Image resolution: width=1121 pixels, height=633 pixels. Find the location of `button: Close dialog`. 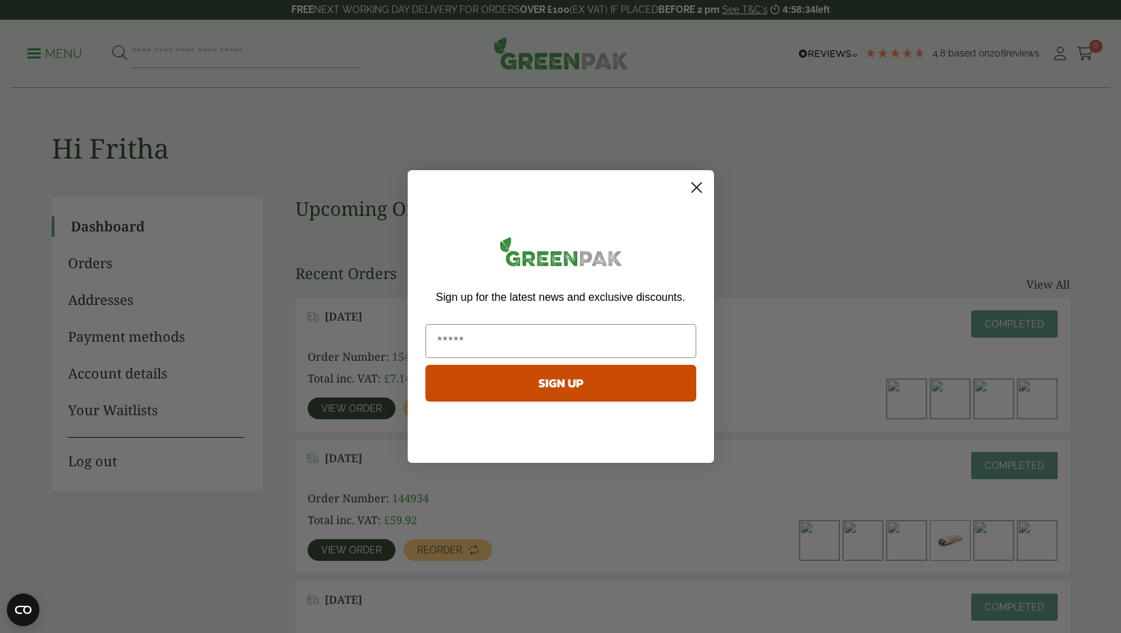

button: Close dialog is located at coordinates (696, 187).